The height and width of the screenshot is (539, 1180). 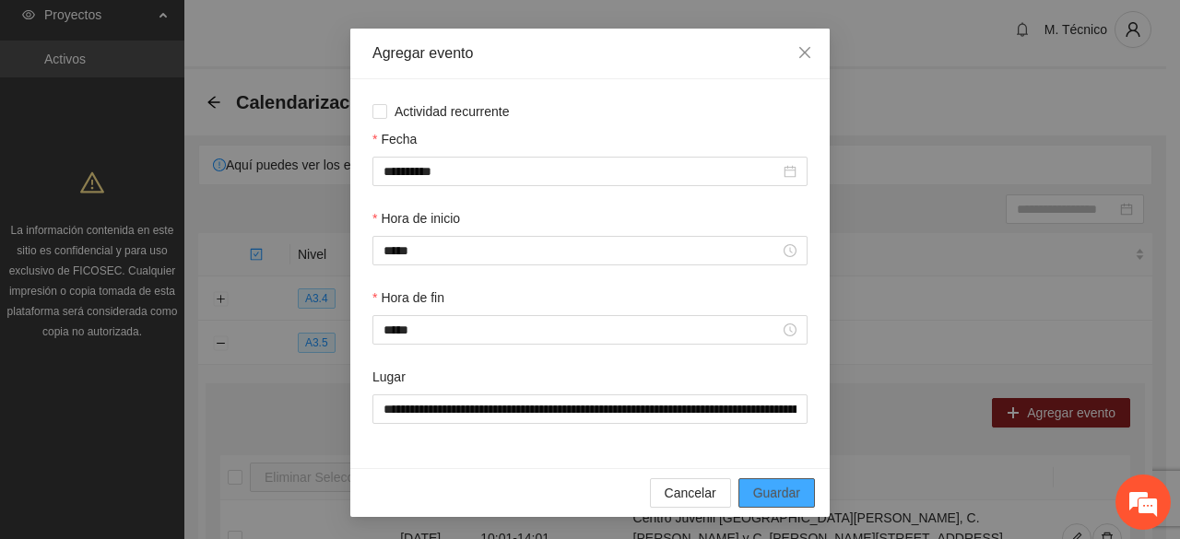 I want to click on span: close, so click(x=805, y=53).